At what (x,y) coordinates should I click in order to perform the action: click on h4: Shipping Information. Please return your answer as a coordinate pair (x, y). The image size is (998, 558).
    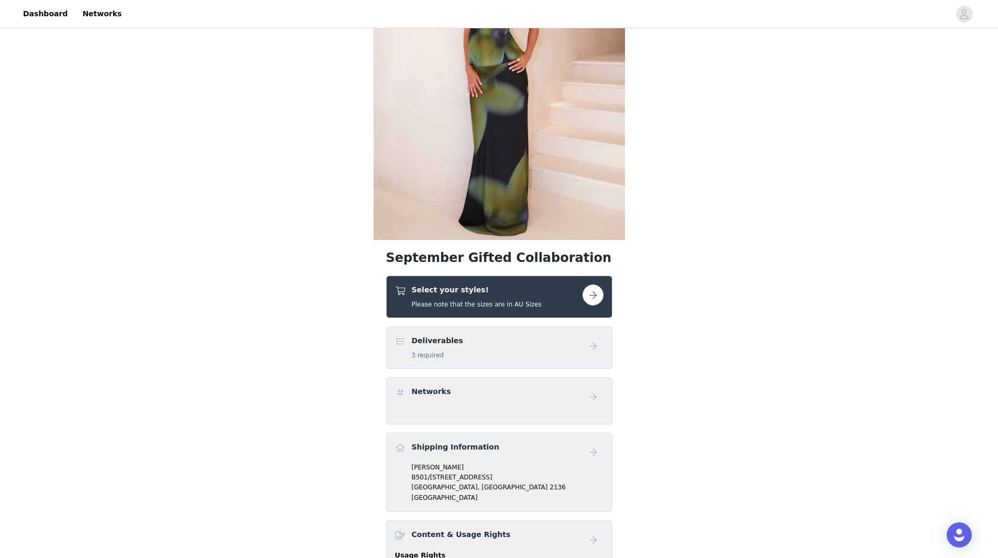
    Looking at the image, I should click on (455, 447).